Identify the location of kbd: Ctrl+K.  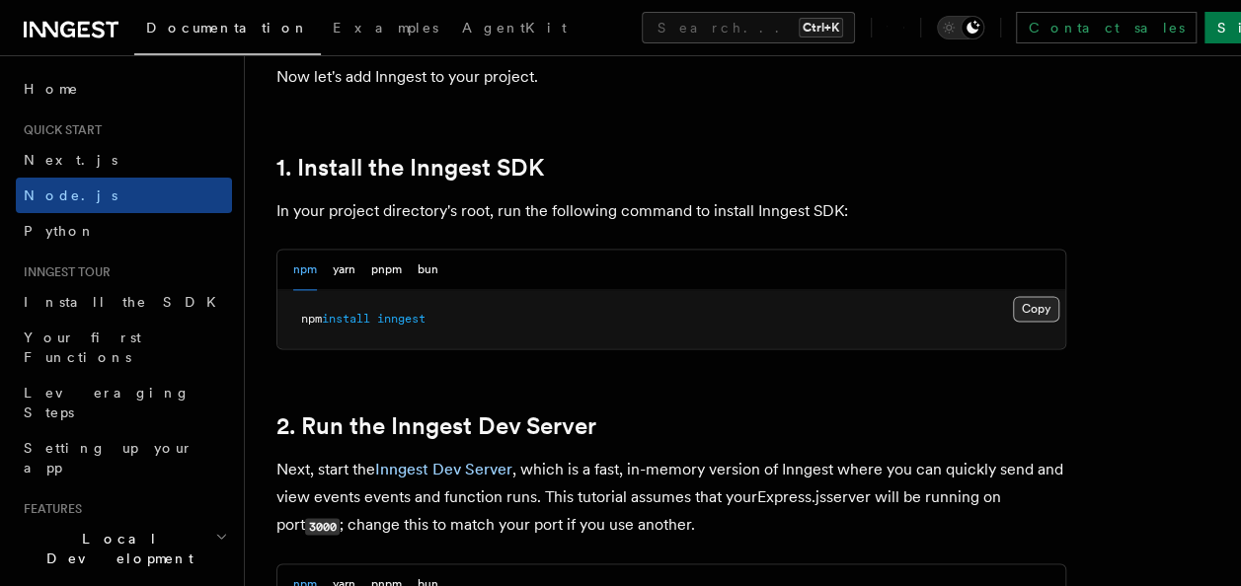
(820, 28).